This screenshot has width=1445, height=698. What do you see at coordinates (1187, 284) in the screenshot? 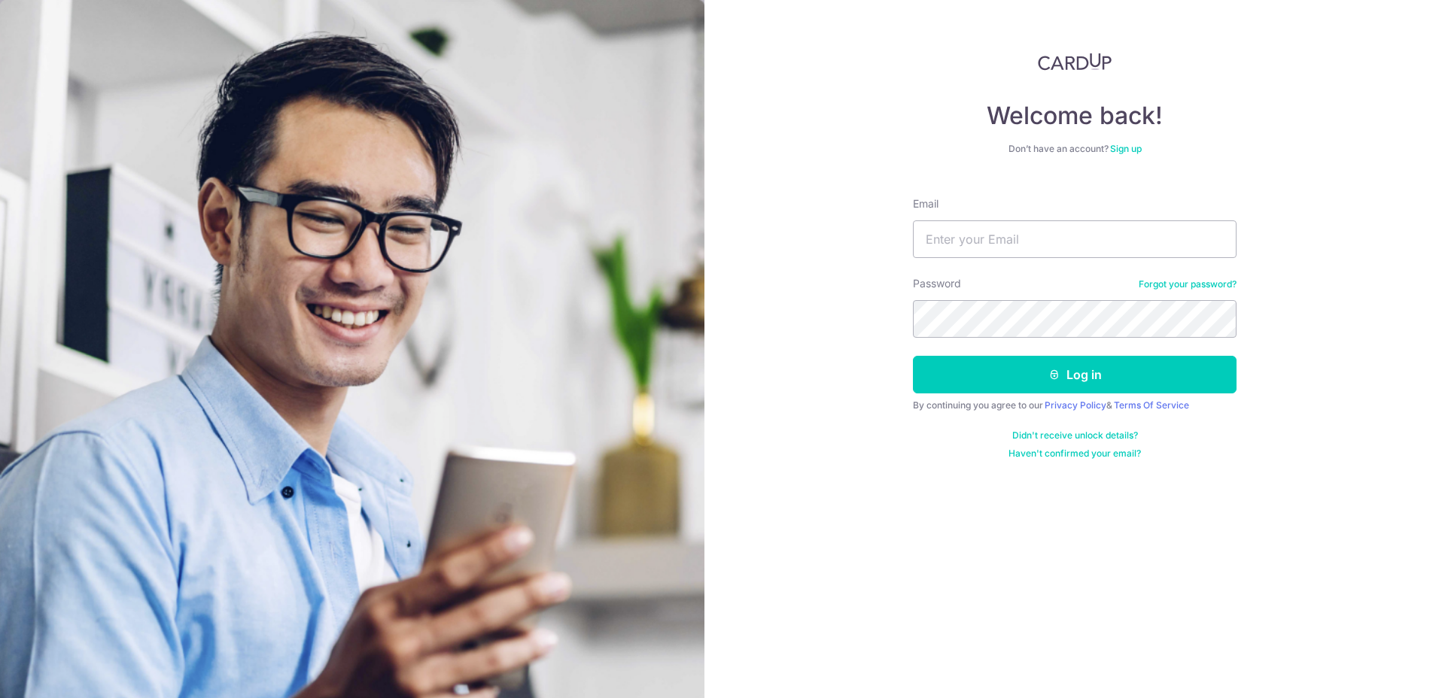
I see `a: Forgot your password?` at bounding box center [1187, 284].